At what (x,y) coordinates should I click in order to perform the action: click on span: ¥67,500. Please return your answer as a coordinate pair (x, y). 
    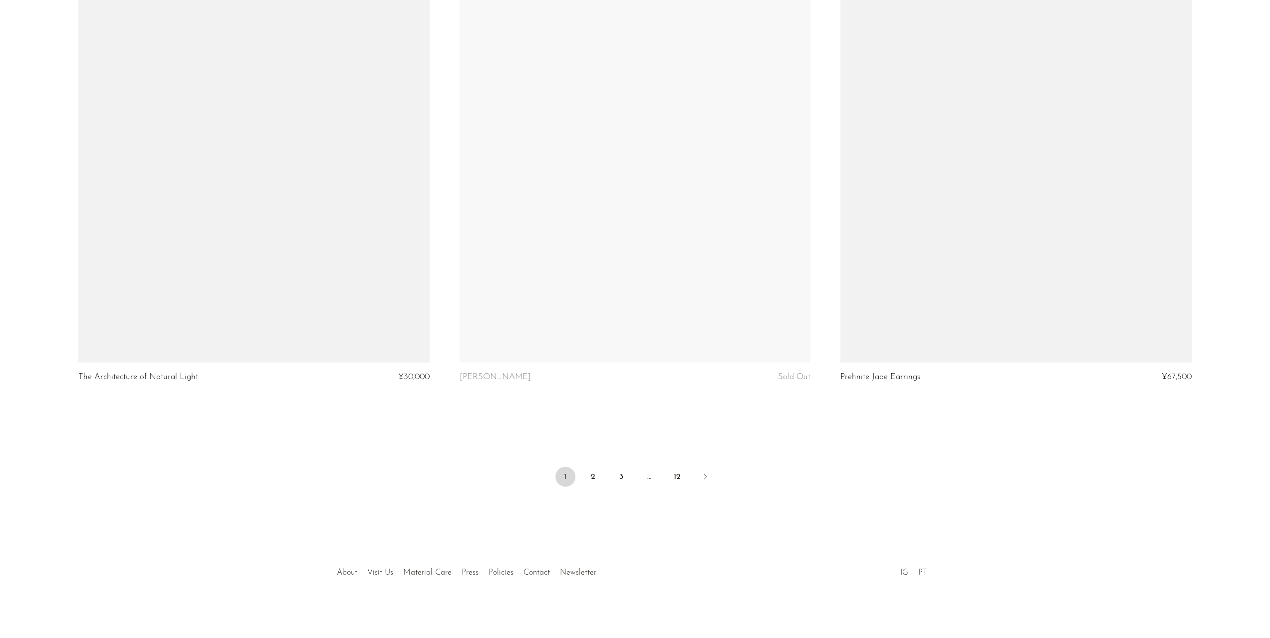
    Looking at the image, I should click on (1177, 377).